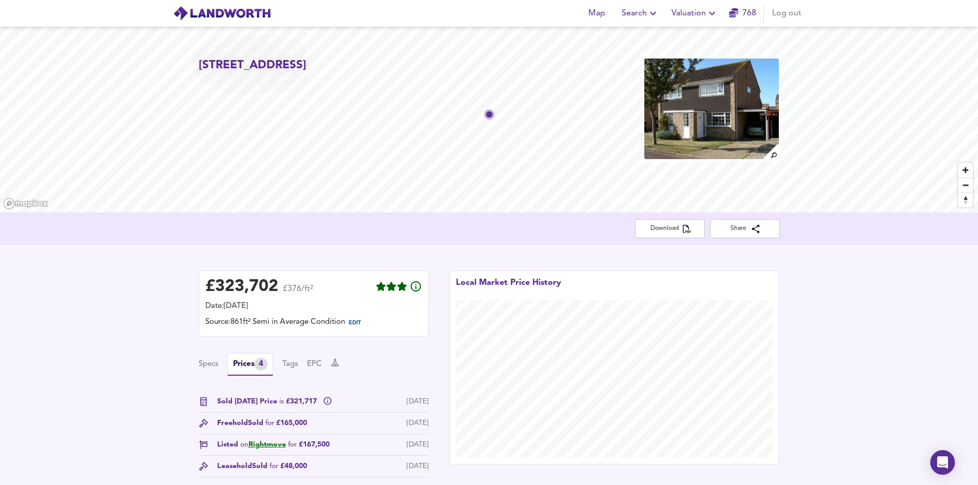 This screenshot has width=978, height=485. Describe the element at coordinates (965, 200) in the screenshot. I see `span: Reset bearing to north` at that location.